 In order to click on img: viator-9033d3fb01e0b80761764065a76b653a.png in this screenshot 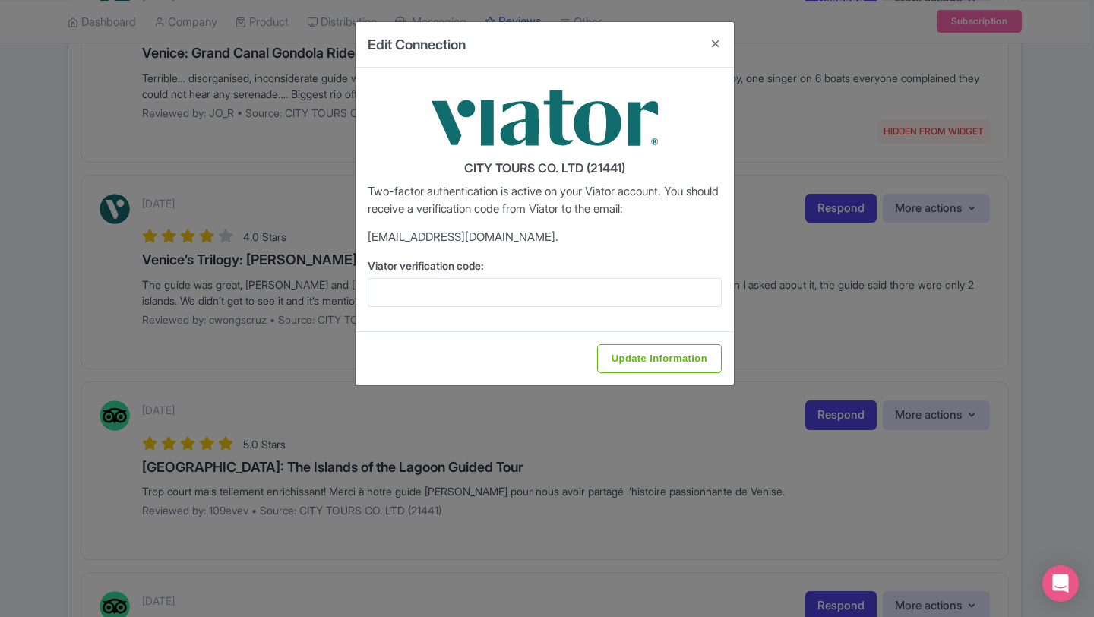, I will do `click(545, 118)`.